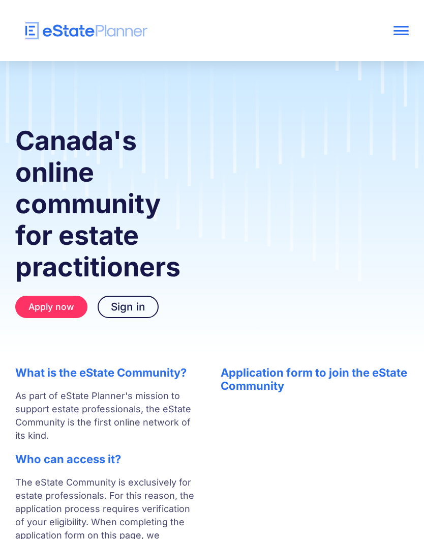 Image resolution: width=424 pixels, height=539 pixels. I want to click on a: Sign in, so click(128, 307).